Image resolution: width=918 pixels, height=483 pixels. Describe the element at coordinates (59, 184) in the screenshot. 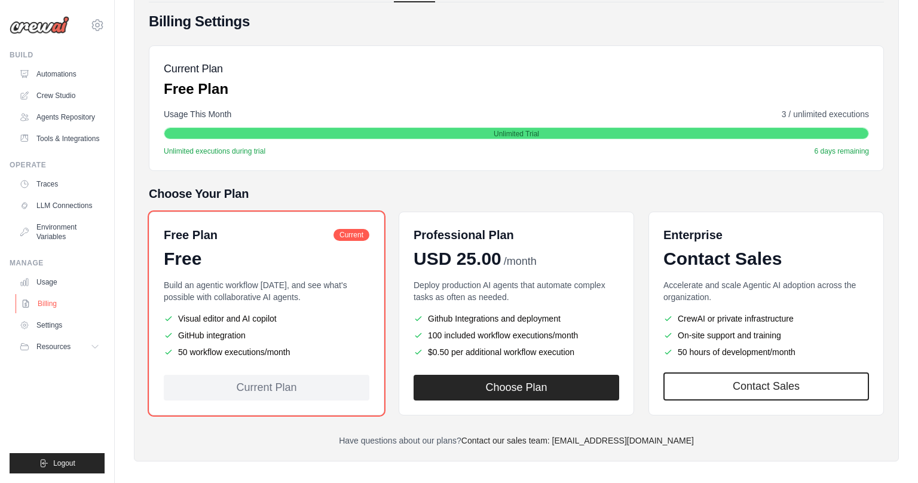

I see `a: Traces` at that location.